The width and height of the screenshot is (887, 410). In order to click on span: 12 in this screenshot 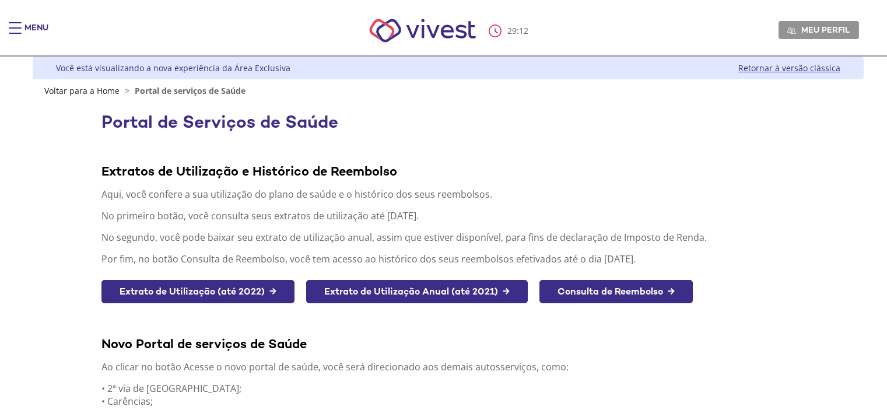, I will do `click(524, 30)`.